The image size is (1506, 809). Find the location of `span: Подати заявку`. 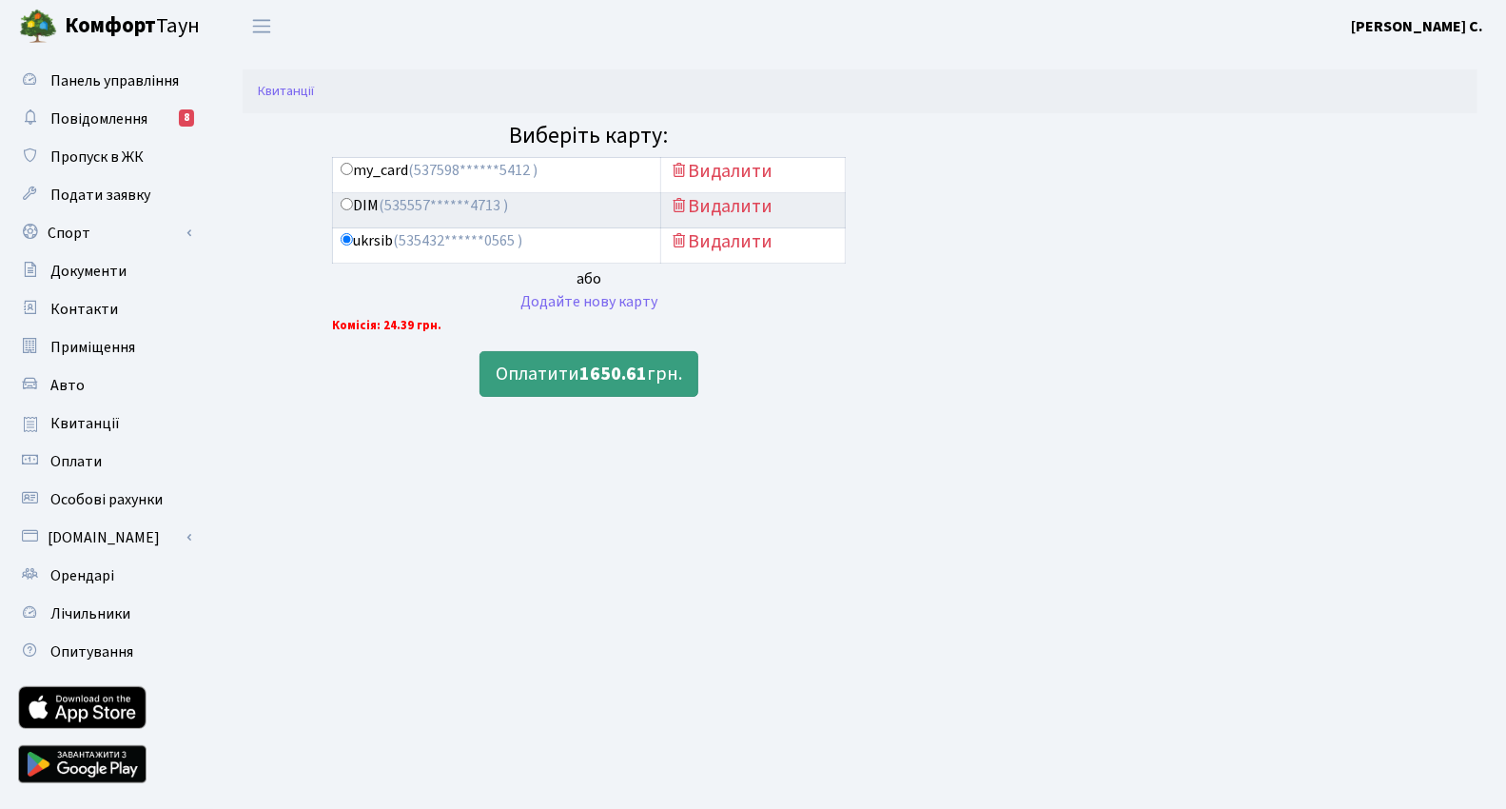

span: Подати заявку is located at coordinates (100, 195).